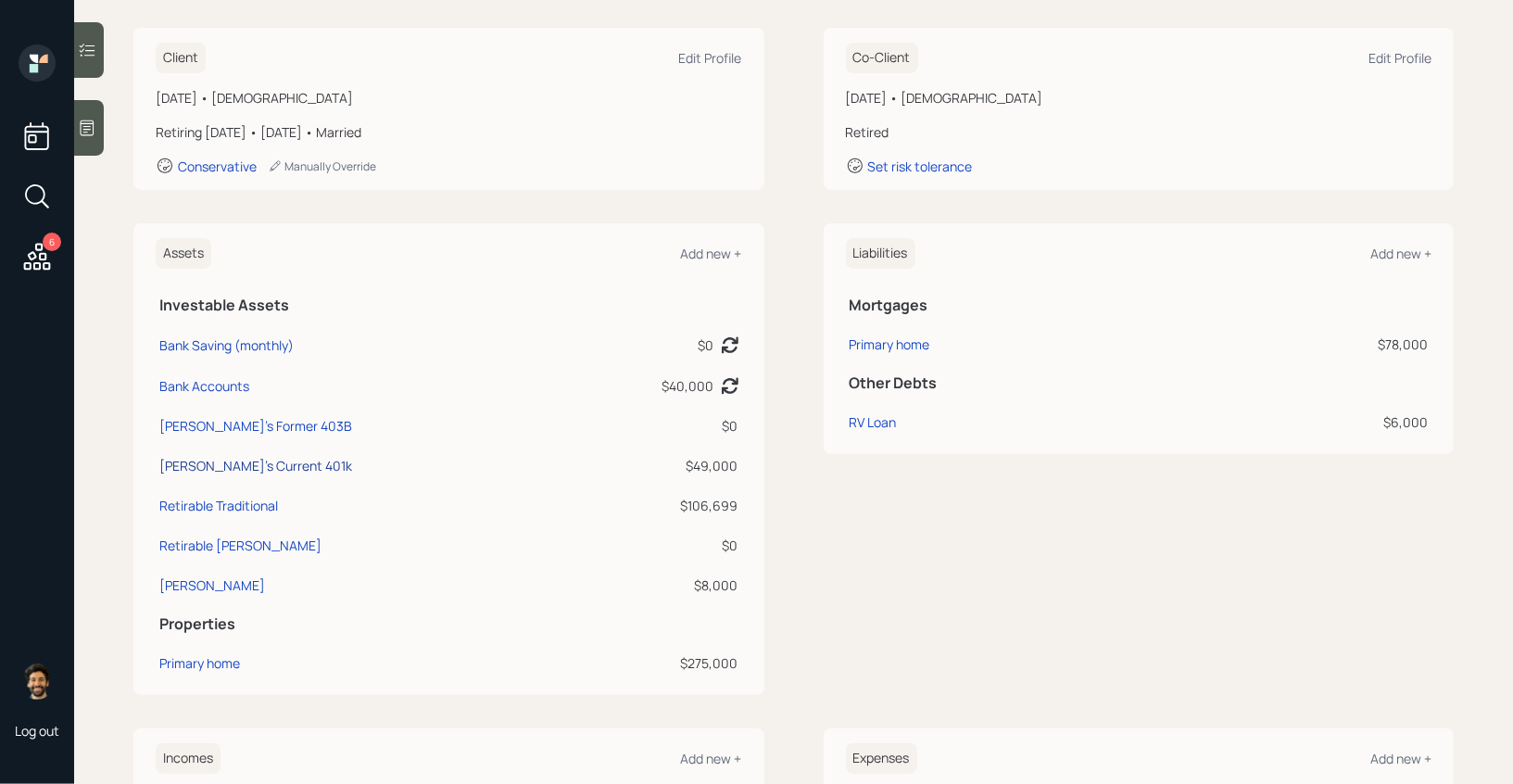 The image size is (1513, 784). What do you see at coordinates (51, 242) in the screenshot?
I see `div: 6` at bounding box center [51, 242].